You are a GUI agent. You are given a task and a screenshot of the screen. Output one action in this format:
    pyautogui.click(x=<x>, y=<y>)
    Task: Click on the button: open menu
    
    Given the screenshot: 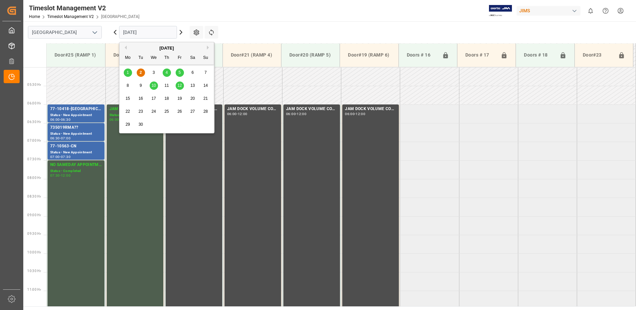 What is the action you would take?
    pyautogui.click(x=94, y=32)
    